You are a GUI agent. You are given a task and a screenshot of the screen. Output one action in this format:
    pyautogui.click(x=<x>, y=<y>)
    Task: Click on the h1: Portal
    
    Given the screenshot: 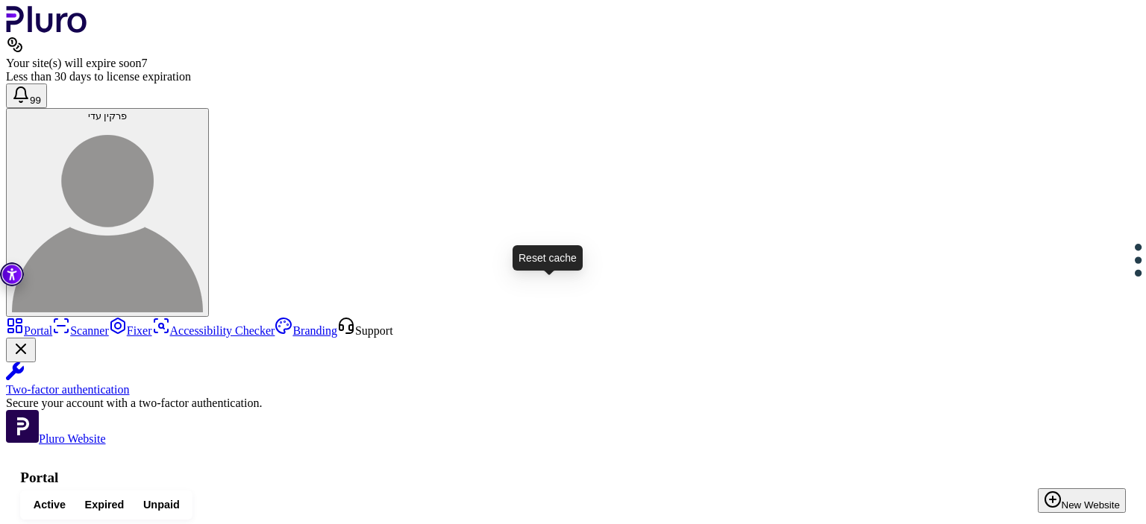 What is the action you would take?
    pyautogui.click(x=573, y=478)
    